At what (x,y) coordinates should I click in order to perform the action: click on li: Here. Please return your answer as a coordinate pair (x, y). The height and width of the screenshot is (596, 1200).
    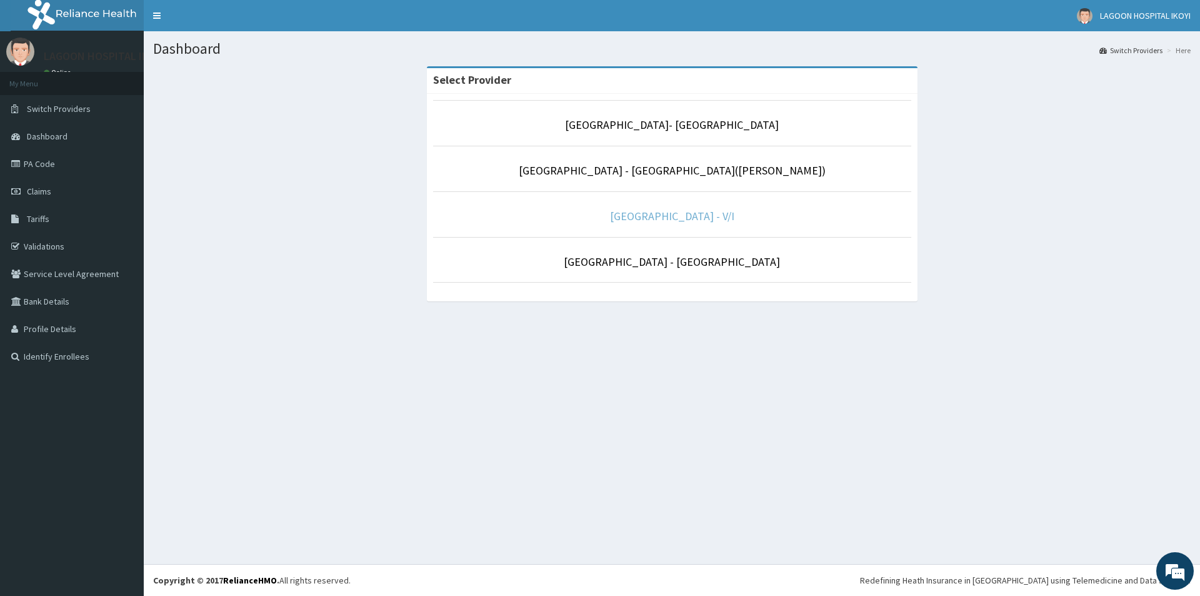
    Looking at the image, I should click on (1177, 50).